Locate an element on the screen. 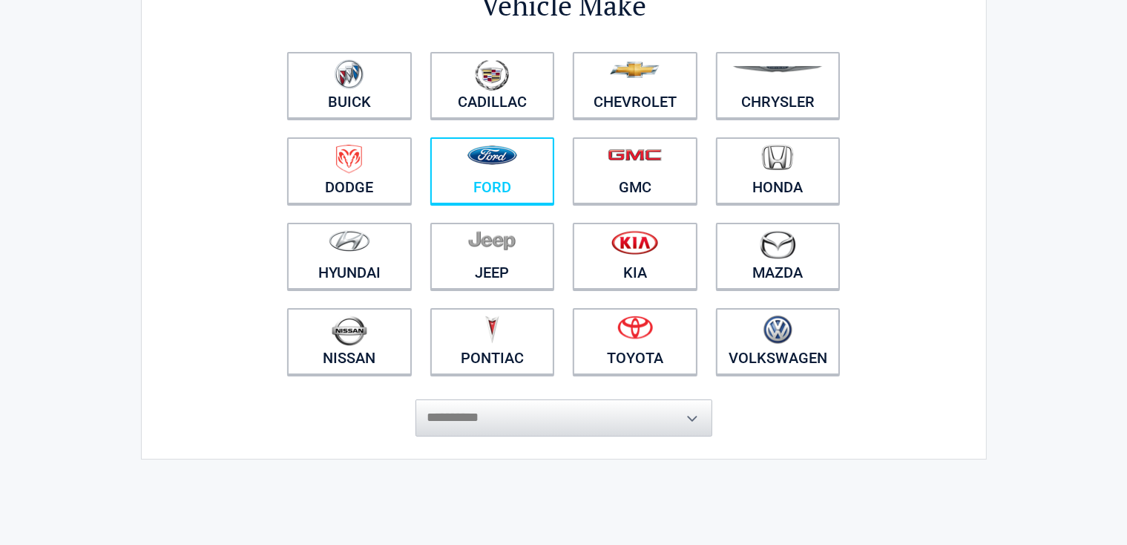 Image resolution: width=1127 pixels, height=545 pixels. img: volkswagen is located at coordinates (778, 329).